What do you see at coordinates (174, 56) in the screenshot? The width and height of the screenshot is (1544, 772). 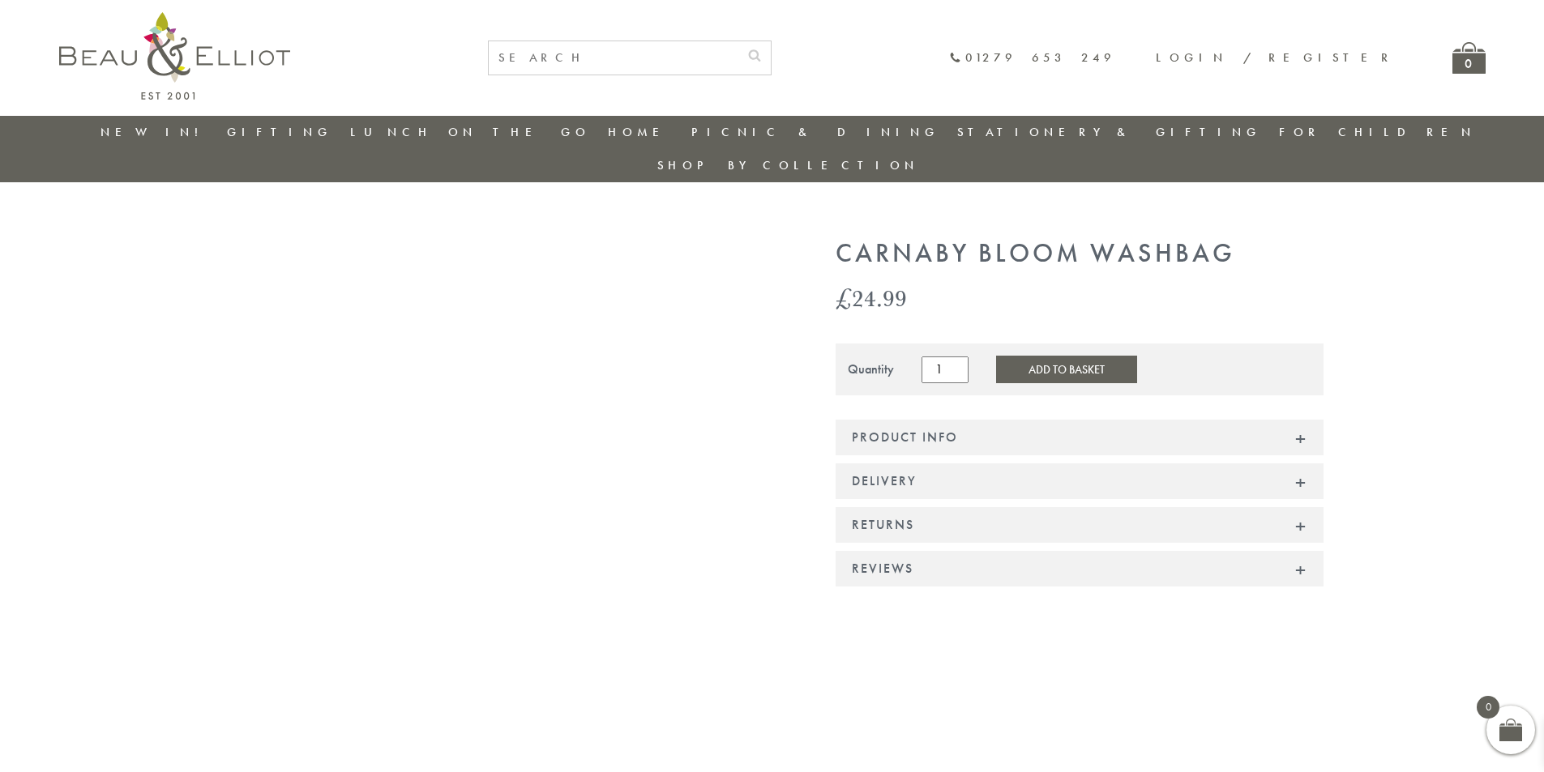 I see `img: logo` at bounding box center [174, 56].